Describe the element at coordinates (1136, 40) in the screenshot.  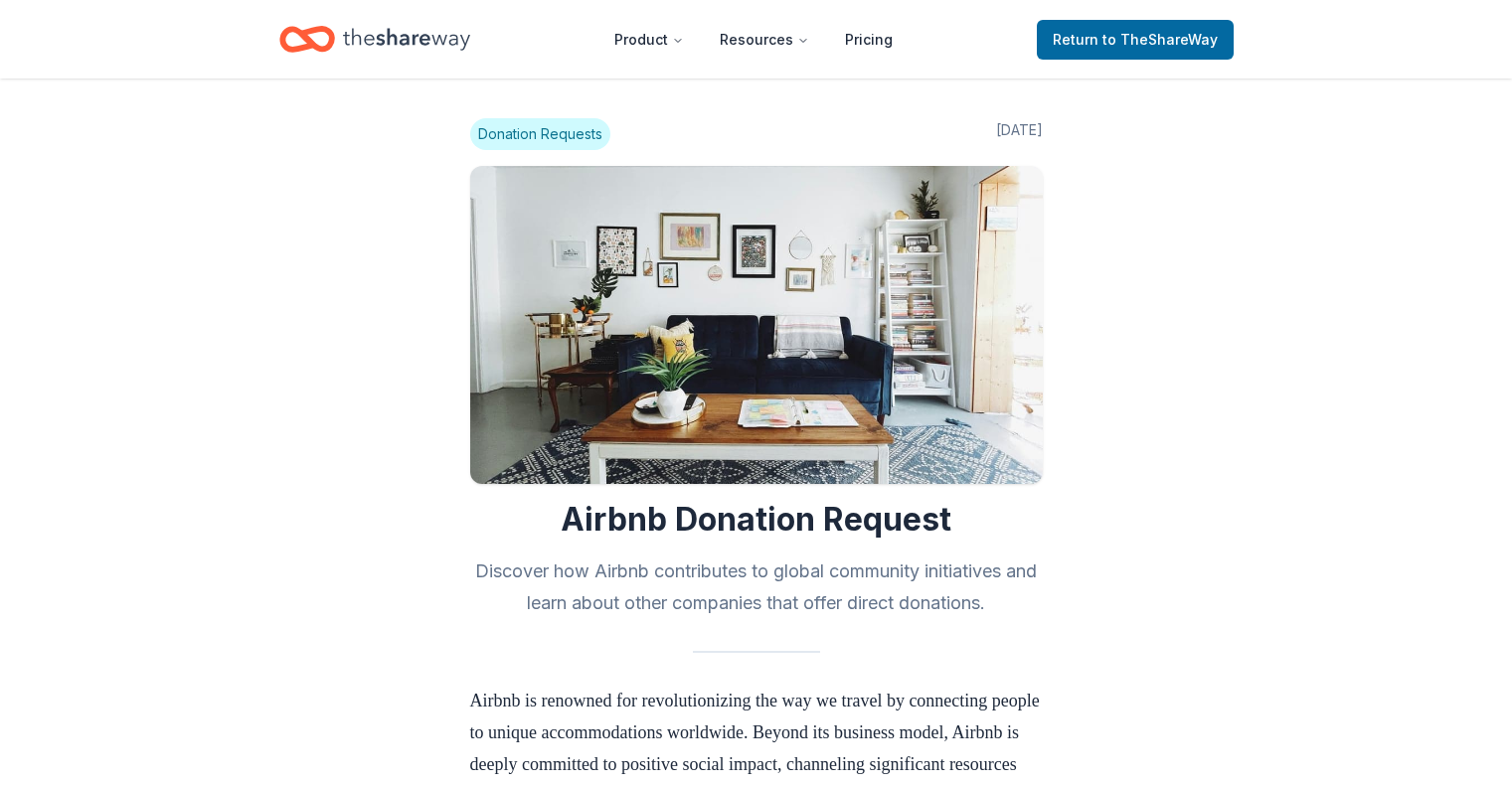
I see `a: Returnto TheShareWay` at that location.